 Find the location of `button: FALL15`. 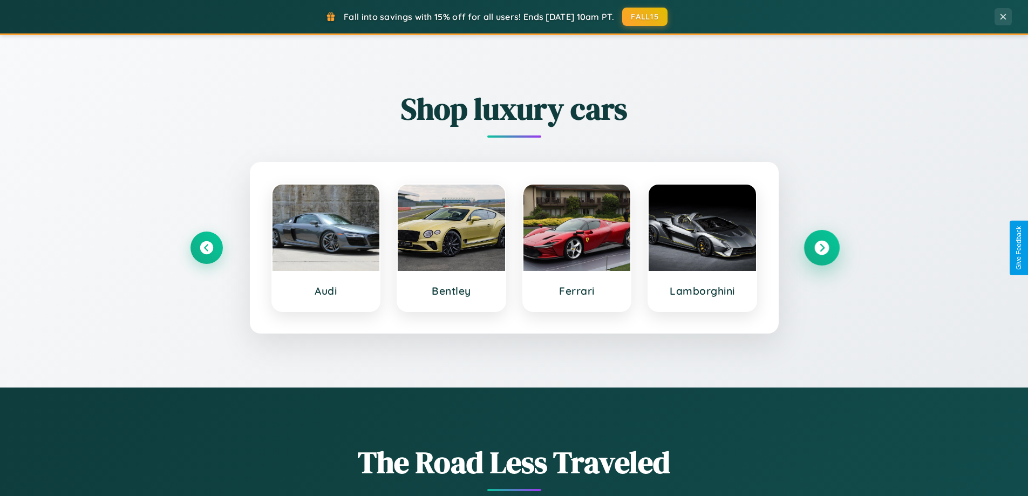

button: FALL15 is located at coordinates (645, 17).